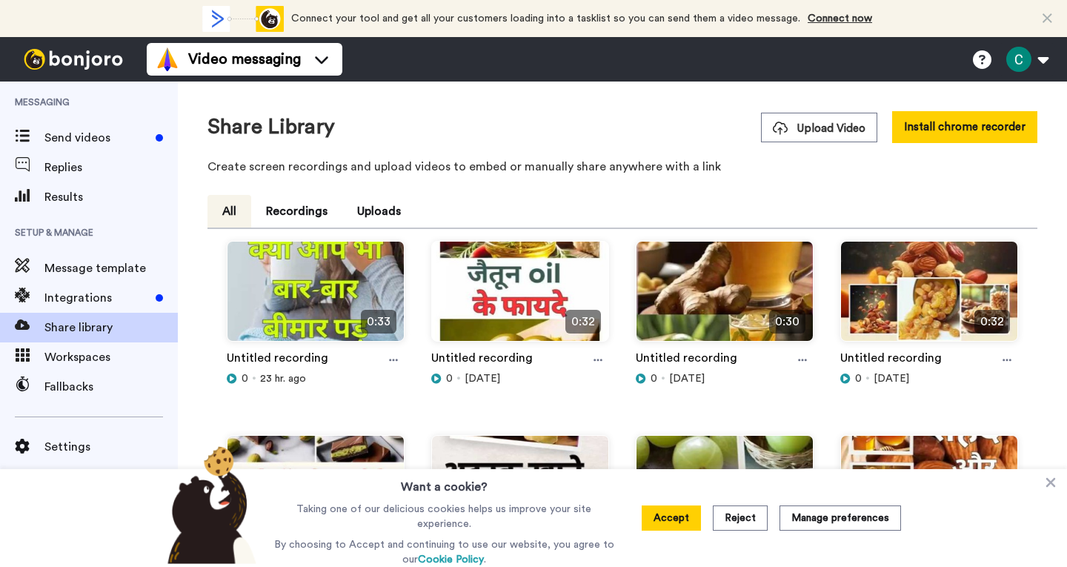 This screenshot has height=567, width=1067. I want to click on span: Connect your tool and get all your customers loading into a tasklist so you can send them a video..., so click(545, 19).